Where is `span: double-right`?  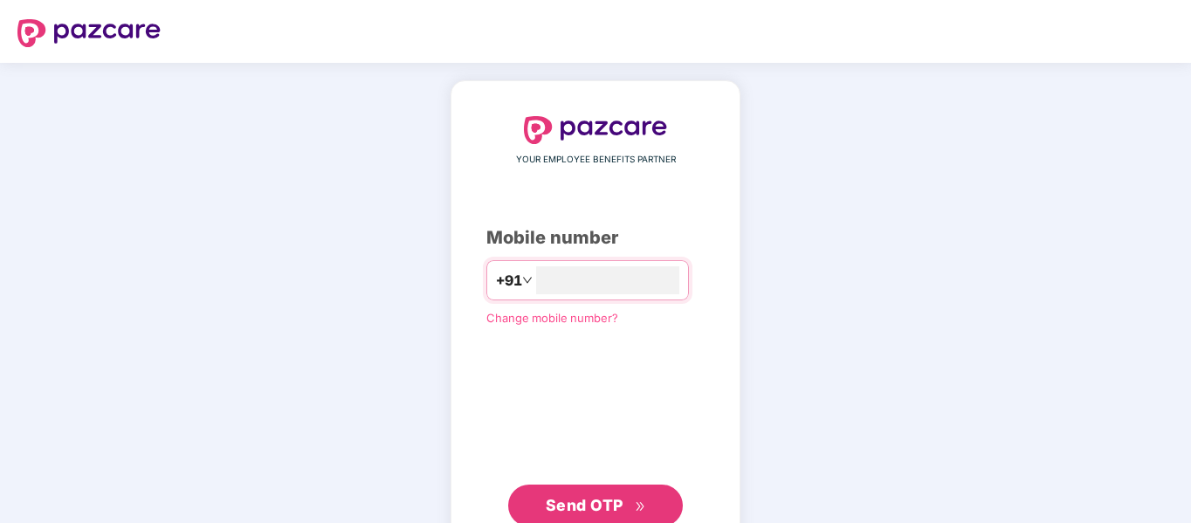 span: double-right is located at coordinates (640, 506).